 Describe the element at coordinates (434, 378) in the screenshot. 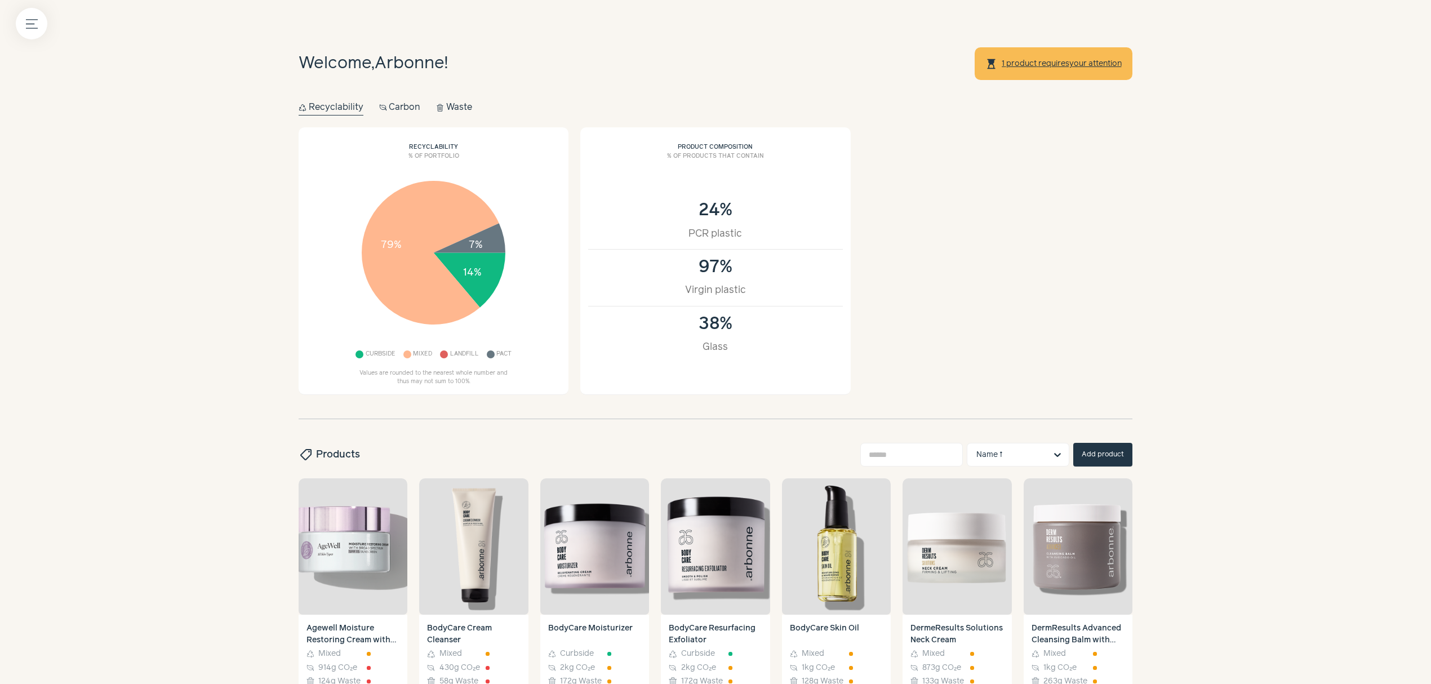

I see `p: Values are rounded to the nearest whole number and thus may not sum to 100%.` at that location.